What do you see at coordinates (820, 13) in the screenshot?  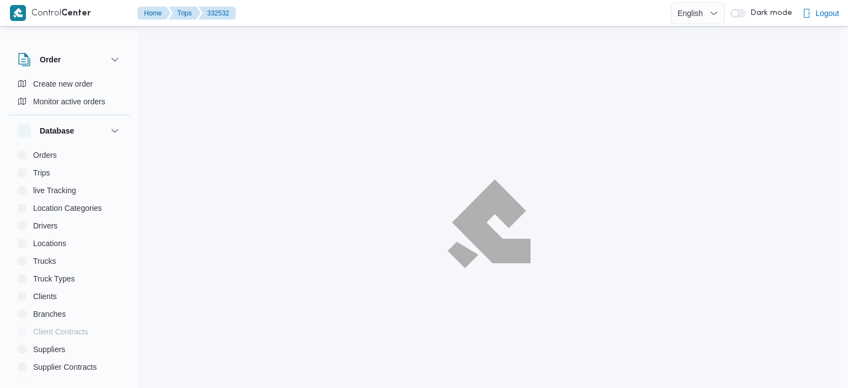 I see `button: Logout` at bounding box center [820, 13].